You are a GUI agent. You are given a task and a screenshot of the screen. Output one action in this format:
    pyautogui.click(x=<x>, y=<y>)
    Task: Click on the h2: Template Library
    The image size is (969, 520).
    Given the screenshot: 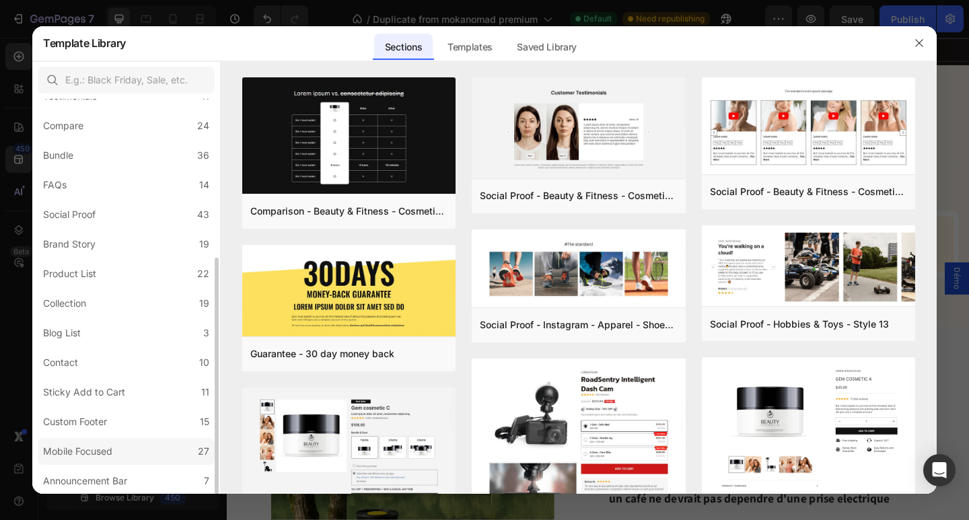 What is the action you would take?
    pyautogui.click(x=84, y=43)
    